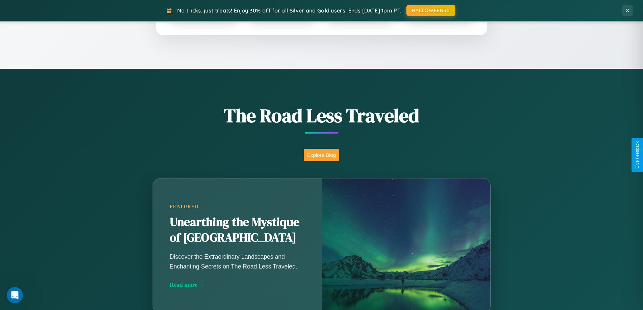 This screenshot has width=643, height=310. Describe the element at coordinates (237, 206) in the screenshot. I see `div: Featured` at that location.